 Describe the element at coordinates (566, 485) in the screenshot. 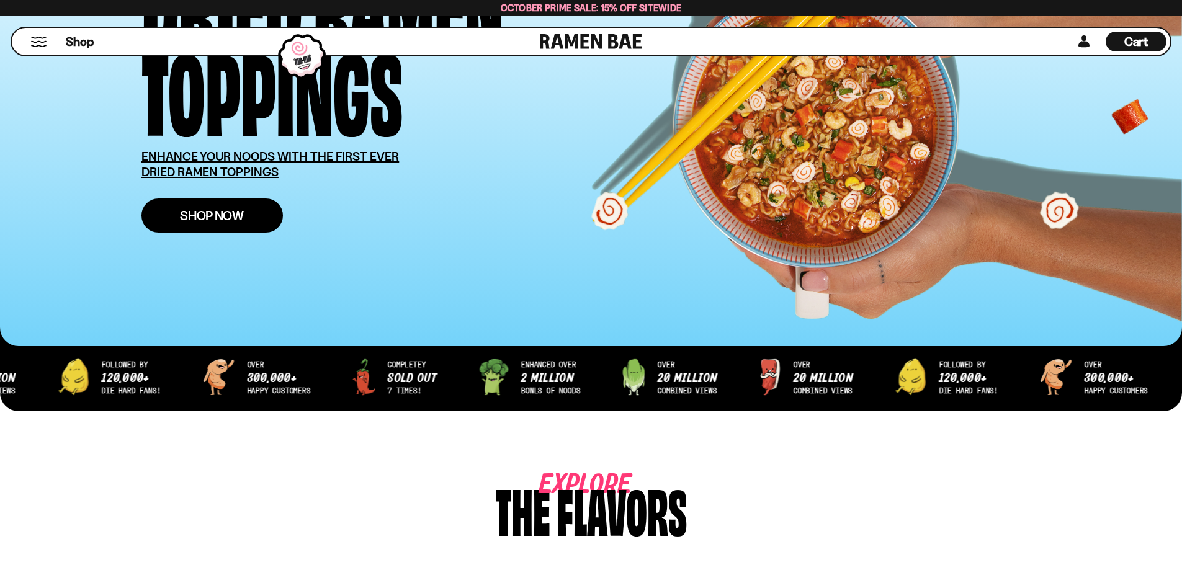

I see `span: Explore` at that location.